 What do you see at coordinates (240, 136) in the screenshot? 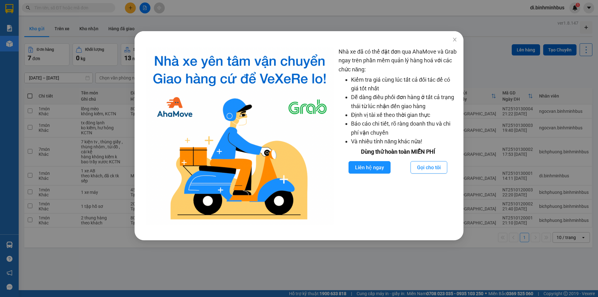
I see `img: logo` at bounding box center [240, 136].